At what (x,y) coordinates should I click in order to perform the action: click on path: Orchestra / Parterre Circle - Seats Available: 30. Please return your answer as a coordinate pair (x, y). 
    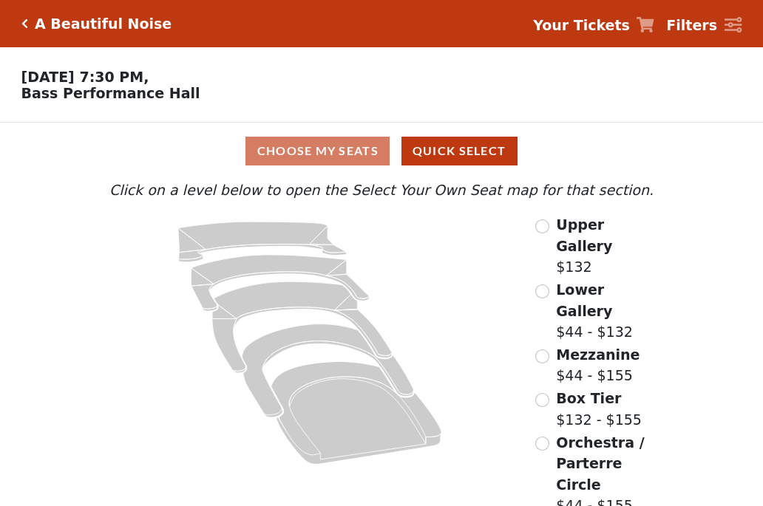
    Looking at the image, I should click on (356, 413).